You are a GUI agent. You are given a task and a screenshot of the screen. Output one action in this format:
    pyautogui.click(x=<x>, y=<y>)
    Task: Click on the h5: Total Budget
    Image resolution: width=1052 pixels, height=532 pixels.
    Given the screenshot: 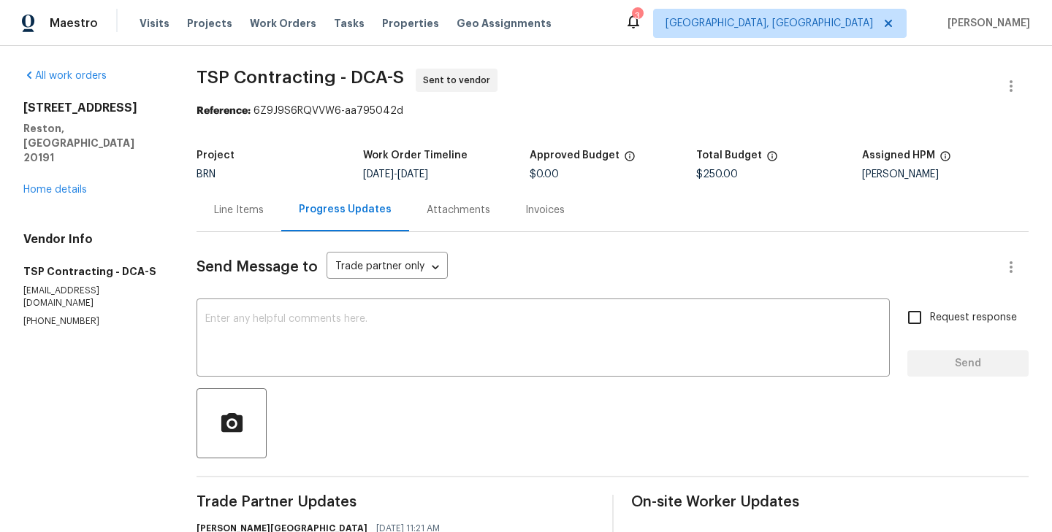 What is the action you would take?
    pyautogui.click(x=729, y=156)
    